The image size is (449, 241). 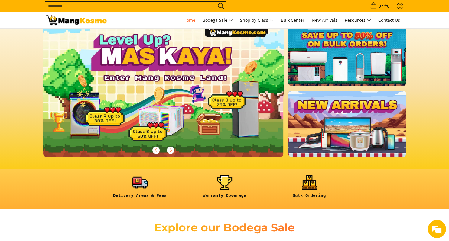 I want to click on a: <h6><strong>Warranty Coverage</strong></h6>, so click(x=225, y=189).